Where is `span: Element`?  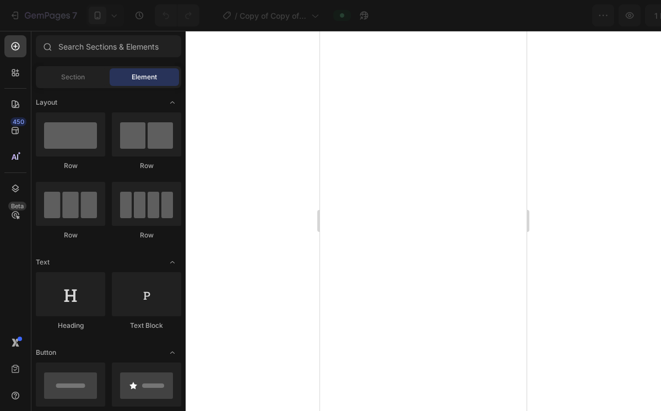 span: Element is located at coordinates (144, 77).